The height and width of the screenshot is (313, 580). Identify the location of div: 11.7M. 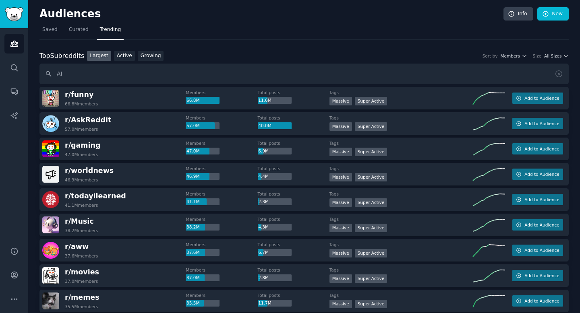
(275, 304).